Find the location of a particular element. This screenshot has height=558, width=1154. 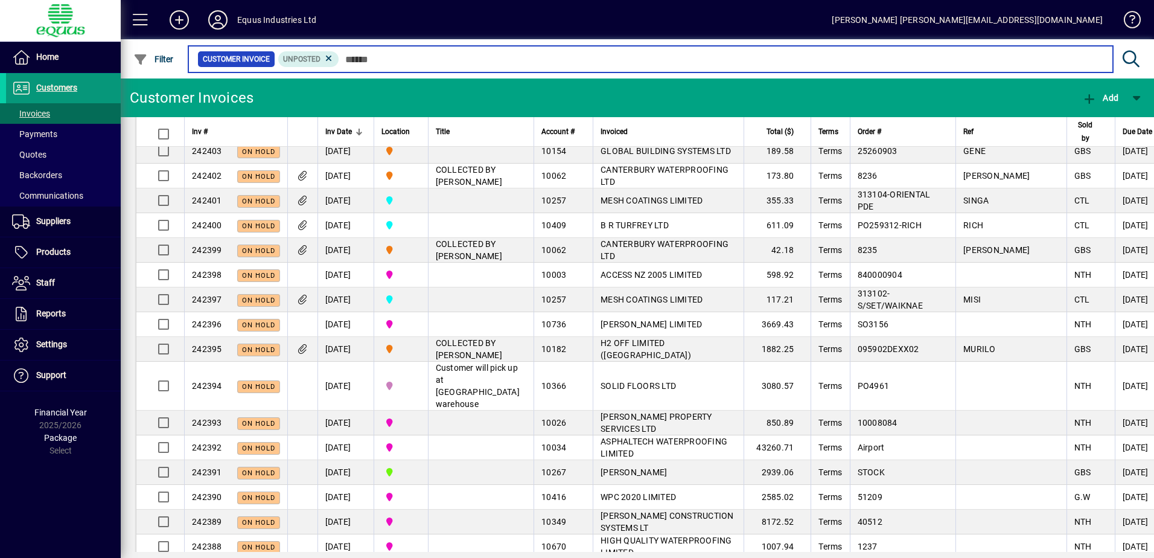

span: PO4961 is located at coordinates (873, 386).